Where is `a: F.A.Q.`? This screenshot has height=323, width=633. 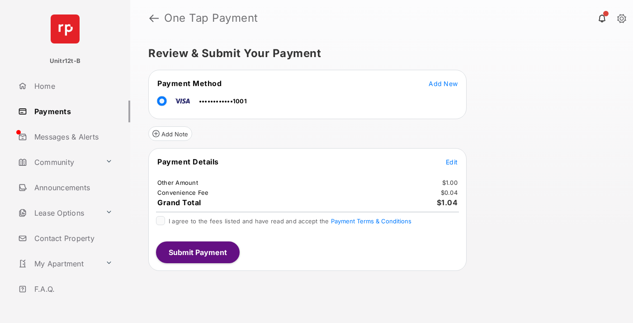
a: F.A.Q. is located at coordinates (72, 289).